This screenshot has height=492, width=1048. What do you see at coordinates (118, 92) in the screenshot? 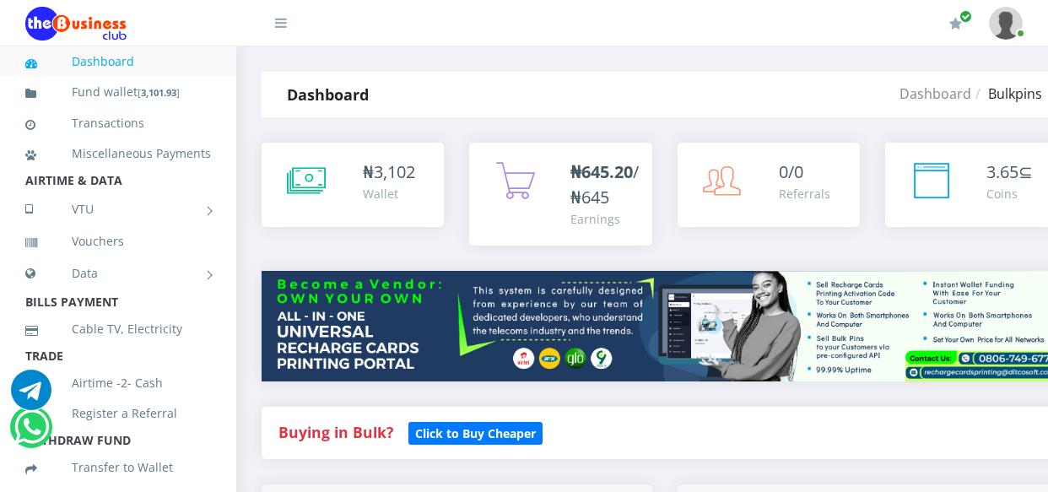
I see `a: Fund wallet[3,101.93]` at bounding box center [118, 92].